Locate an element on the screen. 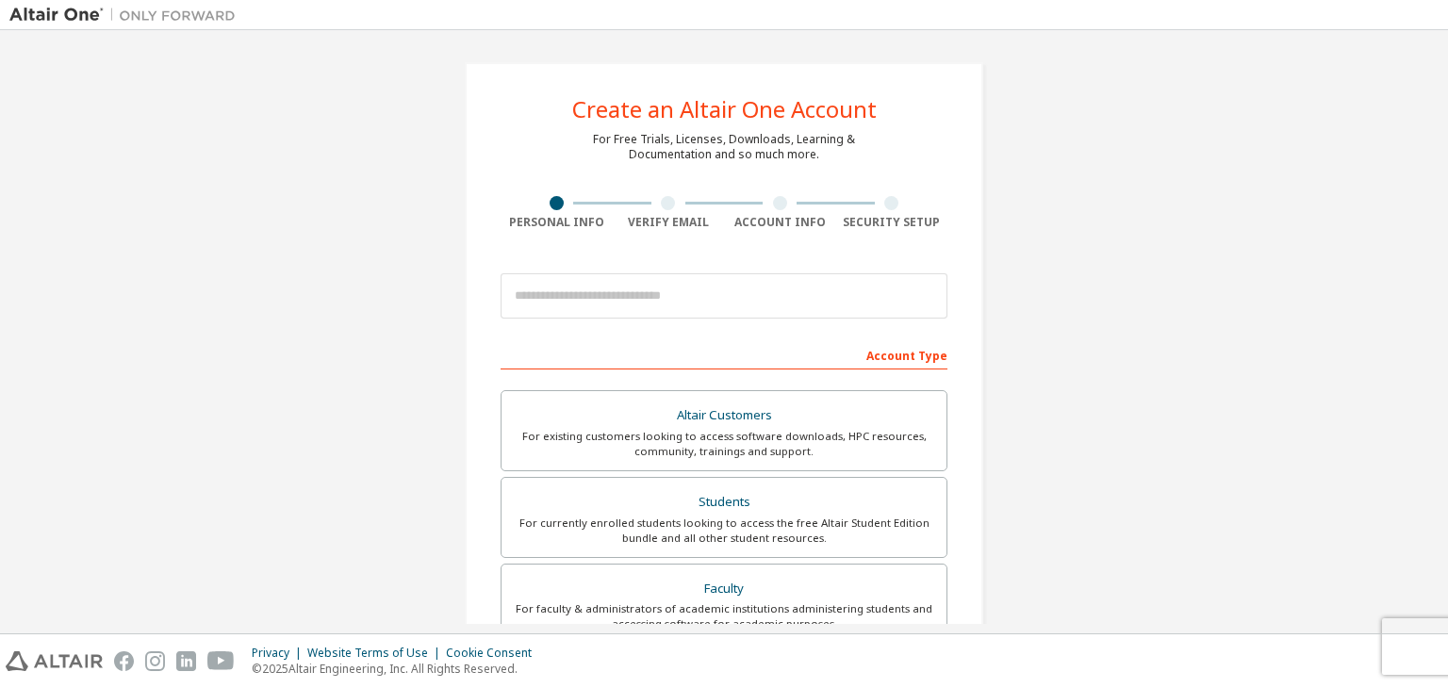 This screenshot has width=1448, height=688. div: Account Type is located at coordinates (724, 355).